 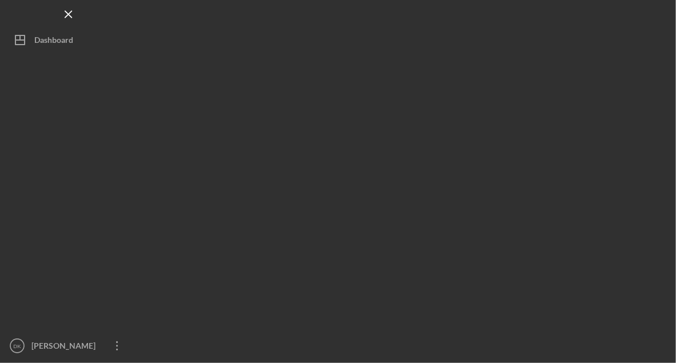 I want to click on text: DK, so click(x=17, y=346).